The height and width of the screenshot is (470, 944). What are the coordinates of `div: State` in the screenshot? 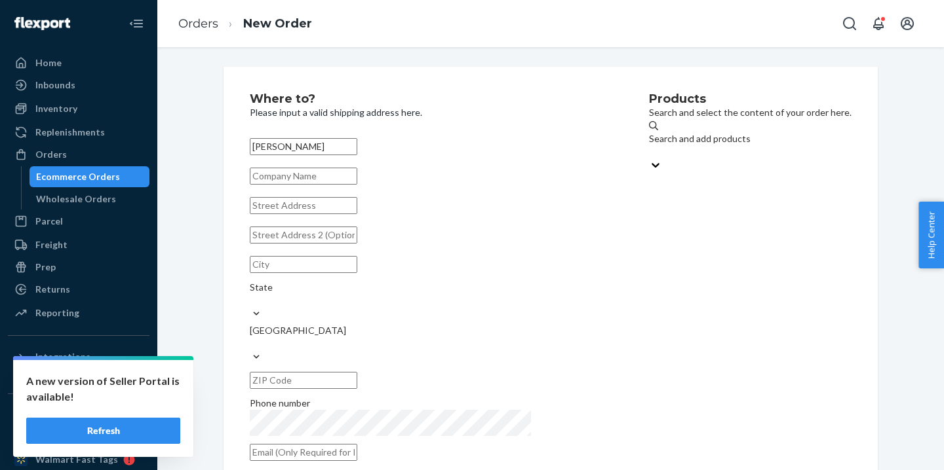 It's located at (429, 288).